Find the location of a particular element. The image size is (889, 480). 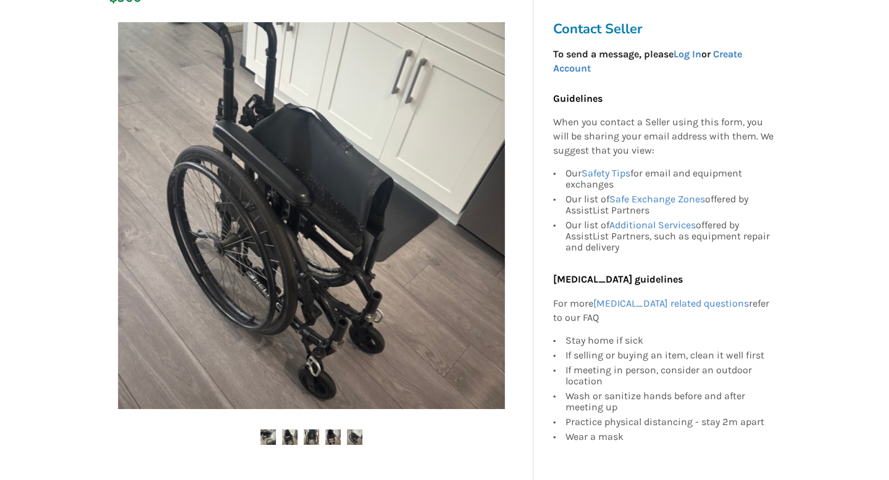

div: Our for email and equipment exchanges is located at coordinates (670, 180).